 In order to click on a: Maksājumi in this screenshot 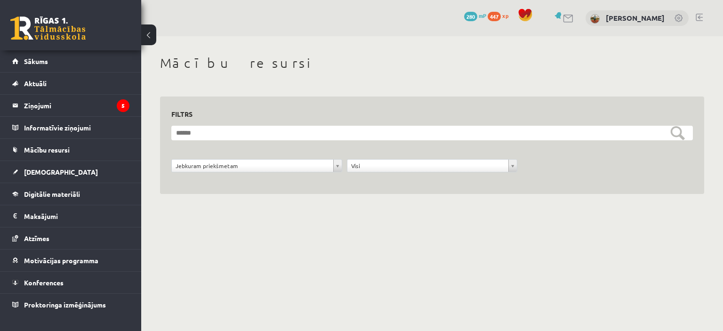, I will do `click(71, 216)`.